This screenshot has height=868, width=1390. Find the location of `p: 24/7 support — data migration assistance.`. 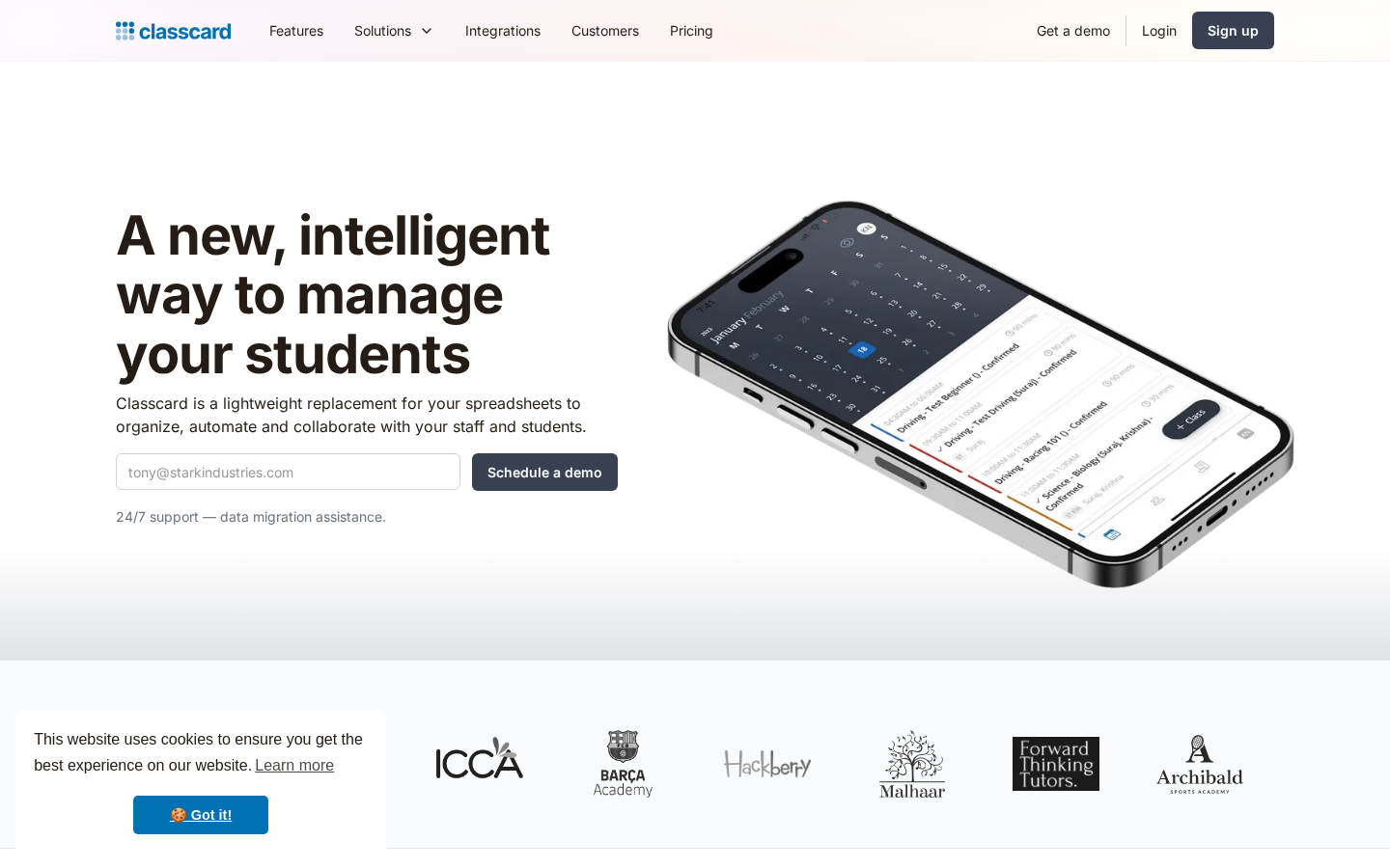

p: 24/7 support — data migration assistance. is located at coordinates (367, 517).